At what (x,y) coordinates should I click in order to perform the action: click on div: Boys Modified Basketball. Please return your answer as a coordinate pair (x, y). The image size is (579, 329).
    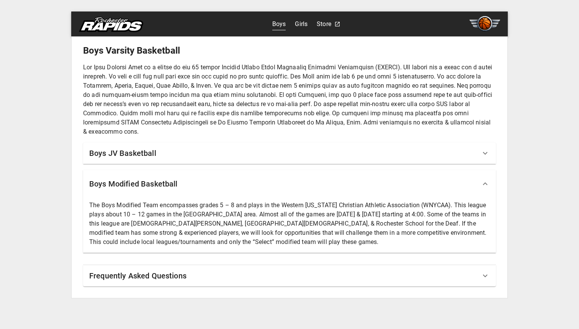
    Looking at the image, I should click on (289, 184).